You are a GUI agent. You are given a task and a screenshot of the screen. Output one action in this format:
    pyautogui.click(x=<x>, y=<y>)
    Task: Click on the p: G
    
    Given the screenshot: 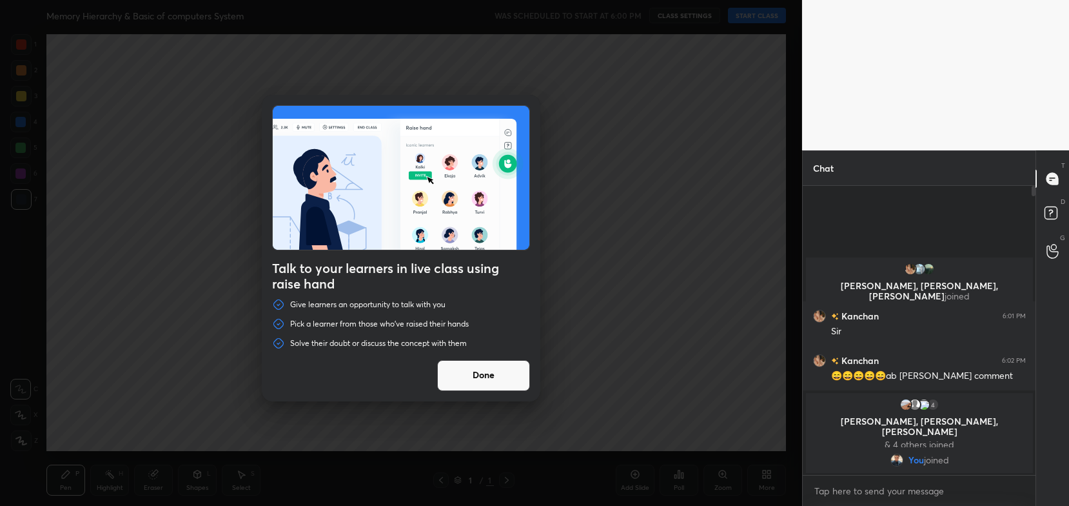 What is the action you would take?
    pyautogui.click(x=1063, y=237)
    